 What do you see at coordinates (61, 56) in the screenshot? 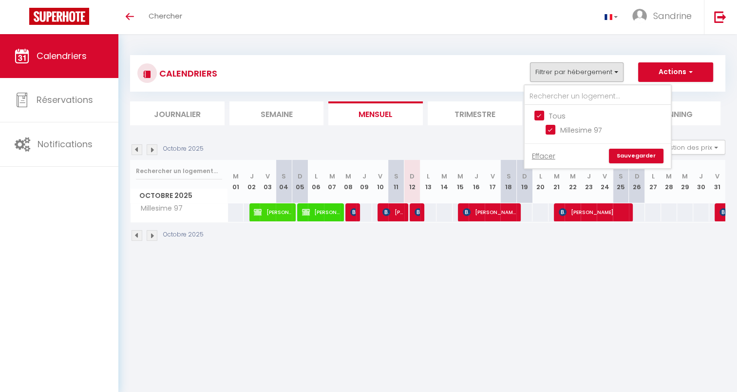
I see `span: Calendriers` at bounding box center [61, 56].